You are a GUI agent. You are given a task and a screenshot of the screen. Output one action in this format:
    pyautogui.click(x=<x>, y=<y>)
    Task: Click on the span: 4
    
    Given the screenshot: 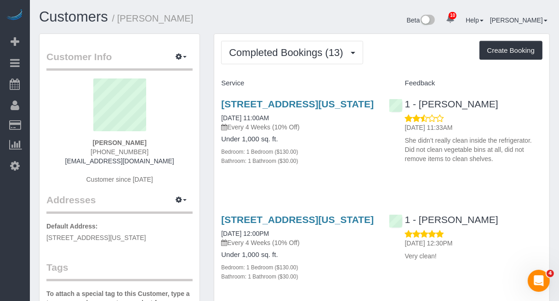 What is the action you would take?
    pyautogui.click(x=550, y=274)
    